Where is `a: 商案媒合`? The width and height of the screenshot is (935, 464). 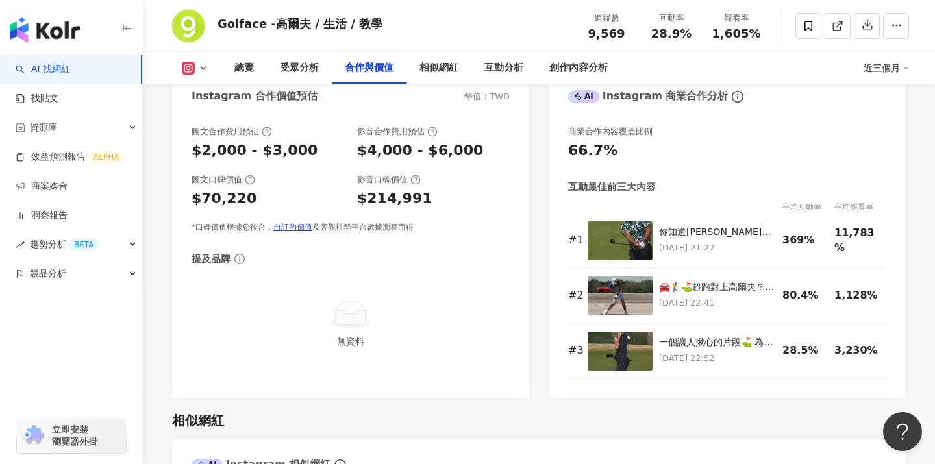 a: 商案媒合 is located at coordinates (42, 186).